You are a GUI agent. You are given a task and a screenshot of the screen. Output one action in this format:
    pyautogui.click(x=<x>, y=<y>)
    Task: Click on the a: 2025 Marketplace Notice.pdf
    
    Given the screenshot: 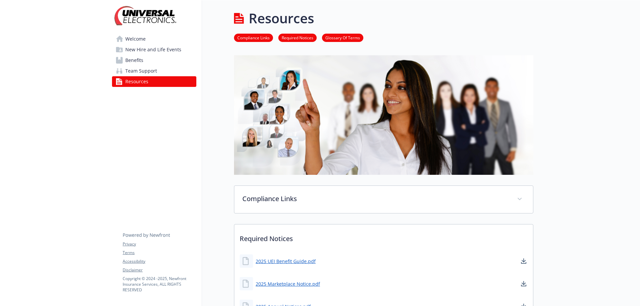 What is the action you would take?
    pyautogui.click(x=287, y=284)
    